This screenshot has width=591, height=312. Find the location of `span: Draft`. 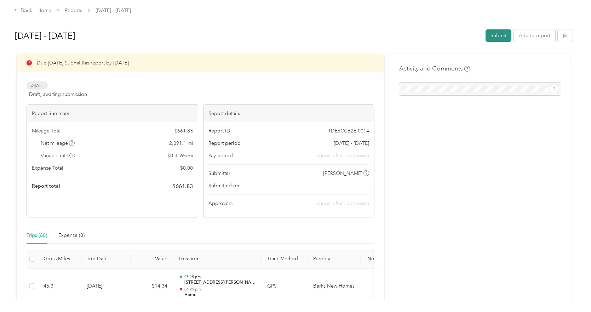

span: Draft is located at coordinates (37, 85).